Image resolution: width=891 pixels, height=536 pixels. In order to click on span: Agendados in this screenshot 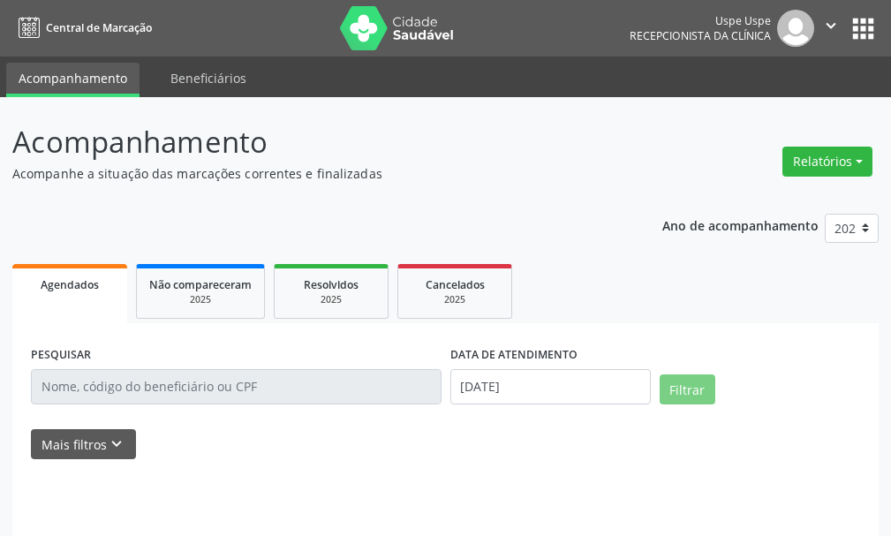, I will do `click(70, 284)`.